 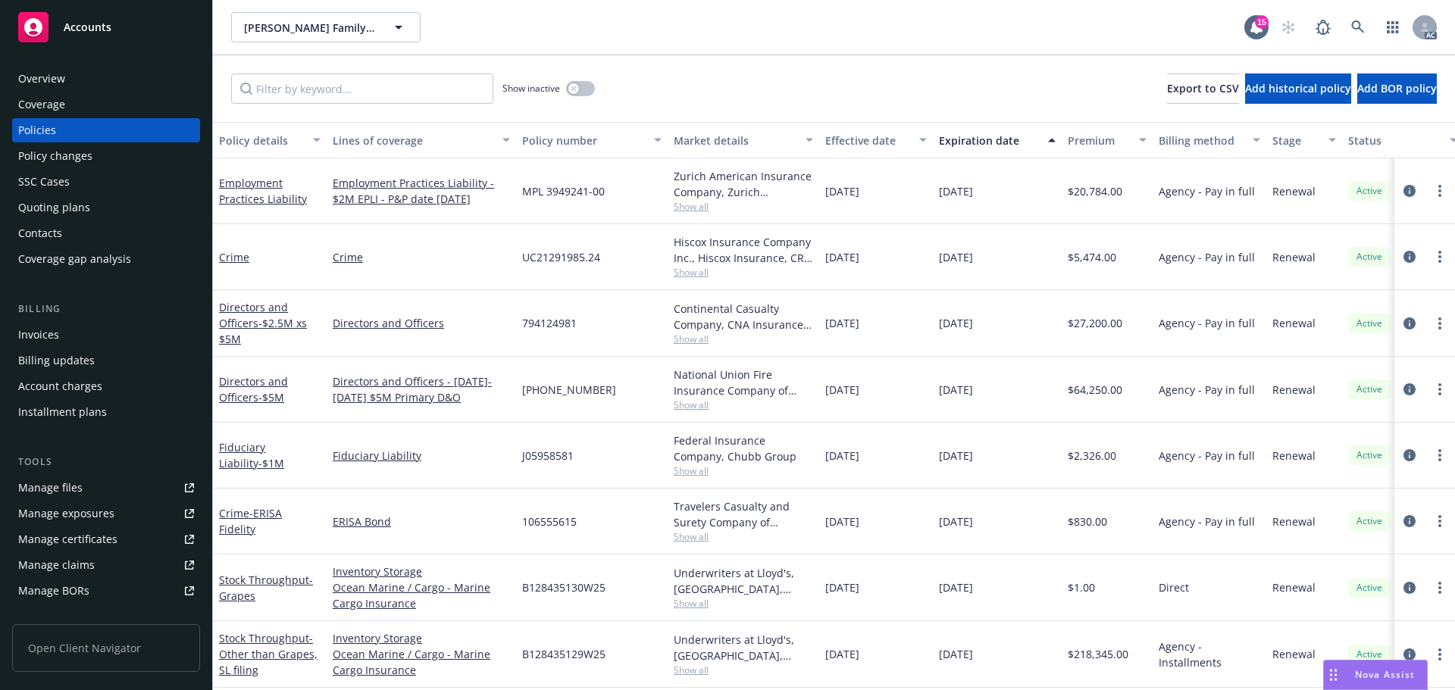 I want to click on a: Account charges, so click(x=106, y=386).